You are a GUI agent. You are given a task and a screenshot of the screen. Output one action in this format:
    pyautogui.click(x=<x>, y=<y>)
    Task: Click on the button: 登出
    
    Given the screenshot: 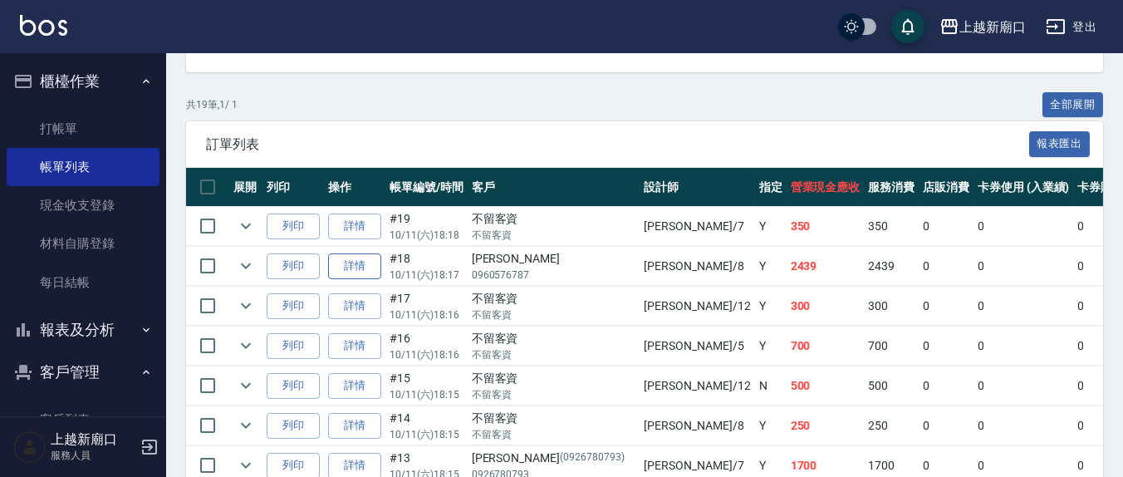 What is the action you would take?
    pyautogui.click(x=1071, y=27)
    